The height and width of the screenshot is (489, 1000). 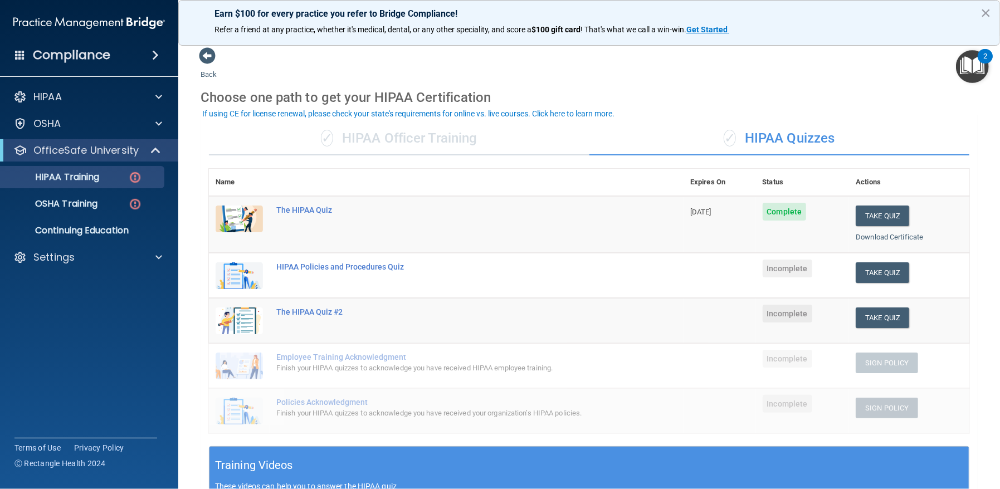 What do you see at coordinates (86, 150) in the screenshot?
I see `p: OfficeSafe University` at bounding box center [86, 150].